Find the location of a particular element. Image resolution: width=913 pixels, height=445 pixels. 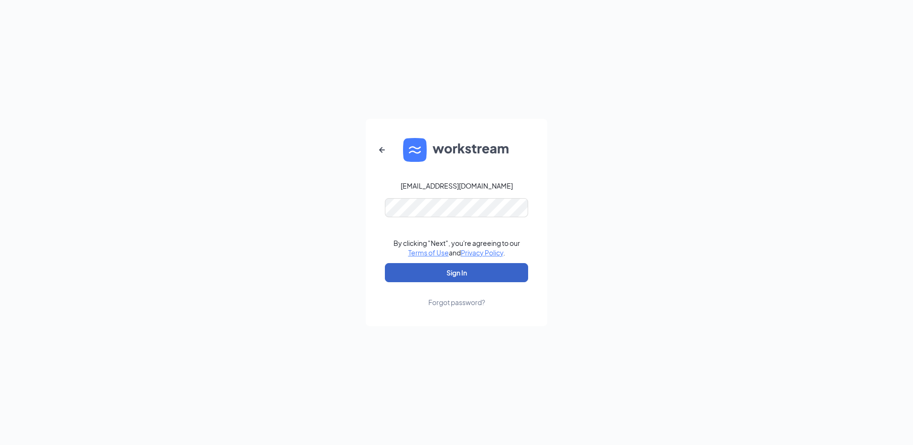

button: Sign In is located at coordinates (457, 273).